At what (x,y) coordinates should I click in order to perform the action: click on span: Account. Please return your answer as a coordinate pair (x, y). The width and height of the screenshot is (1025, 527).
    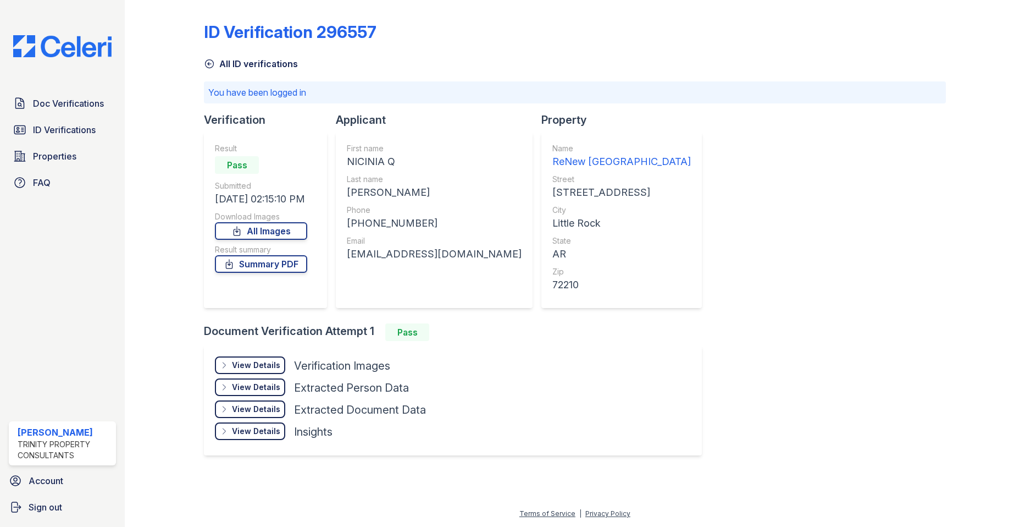
    Looking at the image, I should click on (46, 481).